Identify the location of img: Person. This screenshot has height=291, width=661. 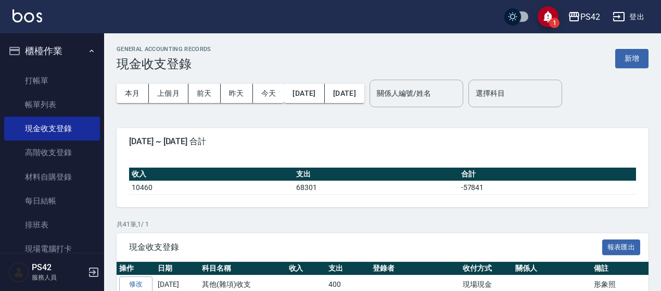
(19, 272).